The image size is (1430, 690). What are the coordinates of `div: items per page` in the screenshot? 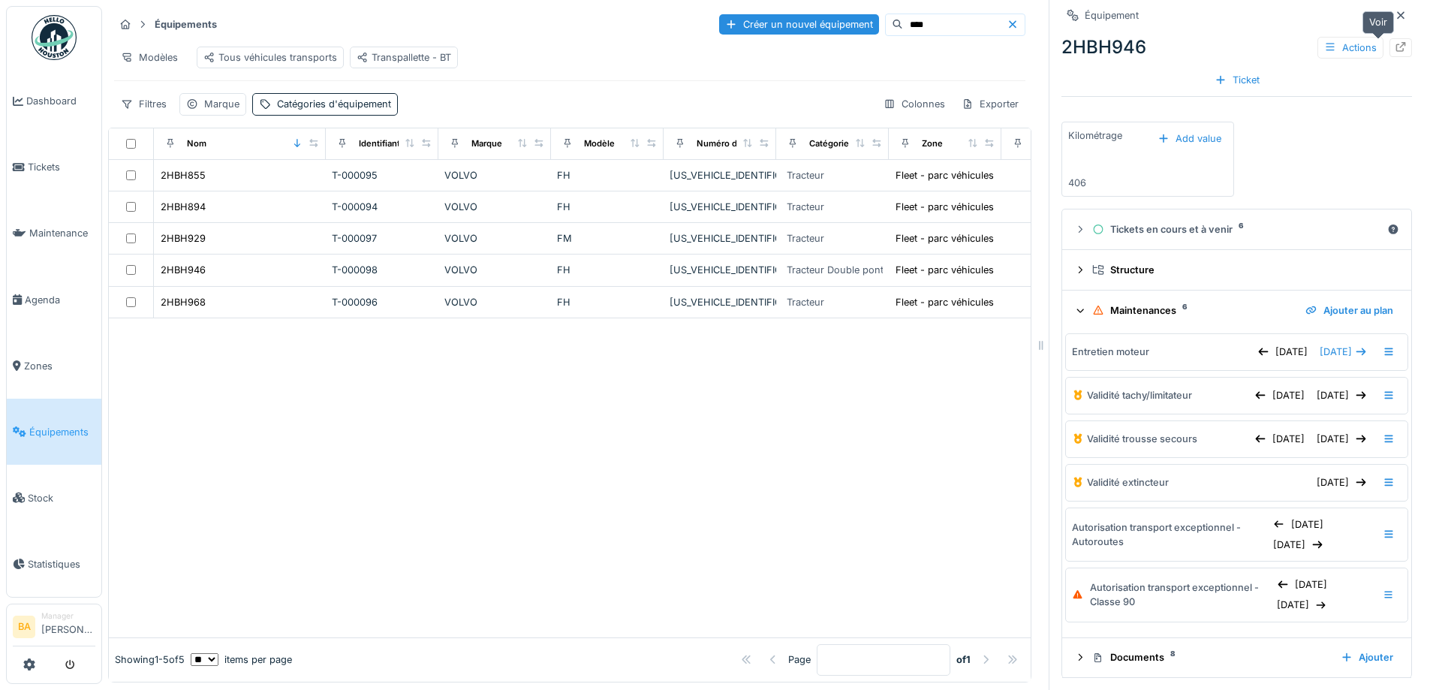 It's located at (241, 659).